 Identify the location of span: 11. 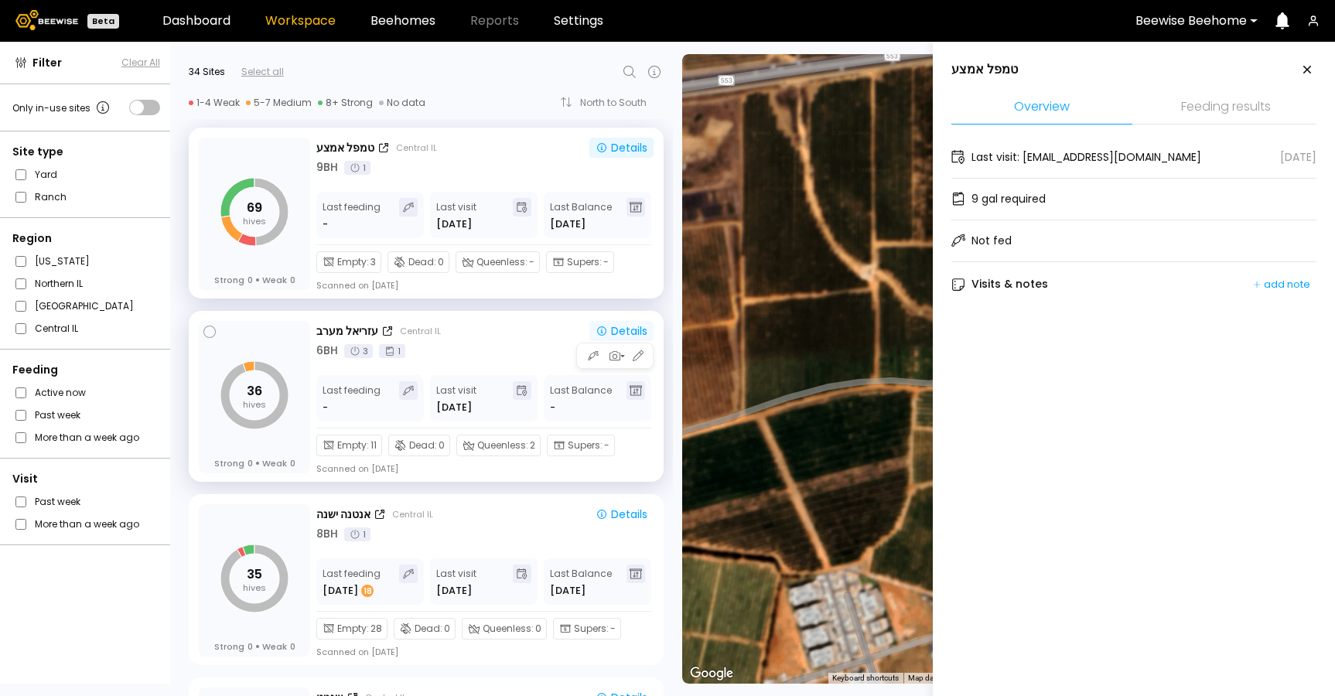
(373, 445).